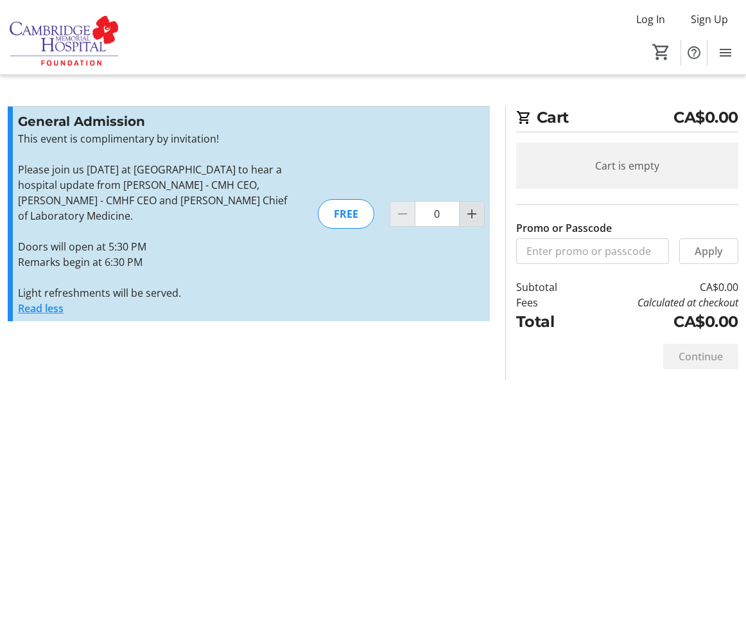  What do you see at coordinates (158, 247) in the screenshot?
I see `p: Doors will open at 5:30 PM` at bounding box center [158, 247].